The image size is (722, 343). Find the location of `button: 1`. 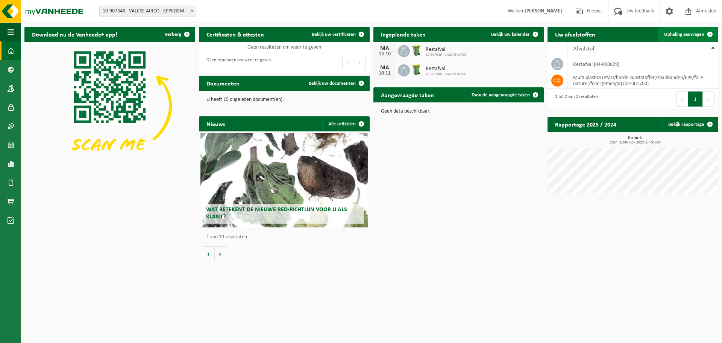

button: 1 is located at coordinates (695, 99).